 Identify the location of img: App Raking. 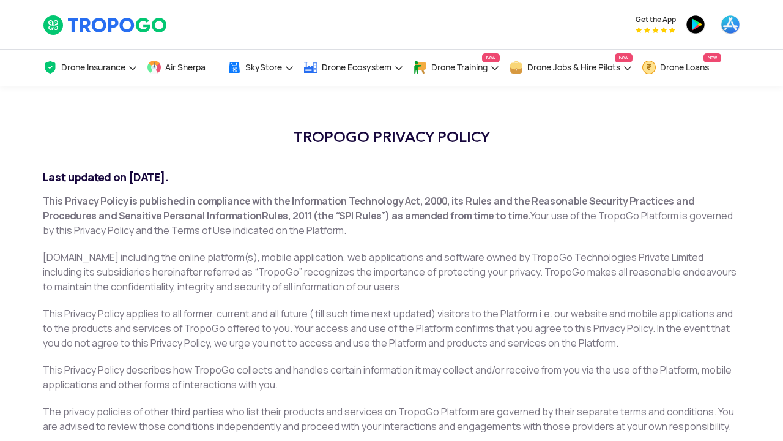
(655, 30).